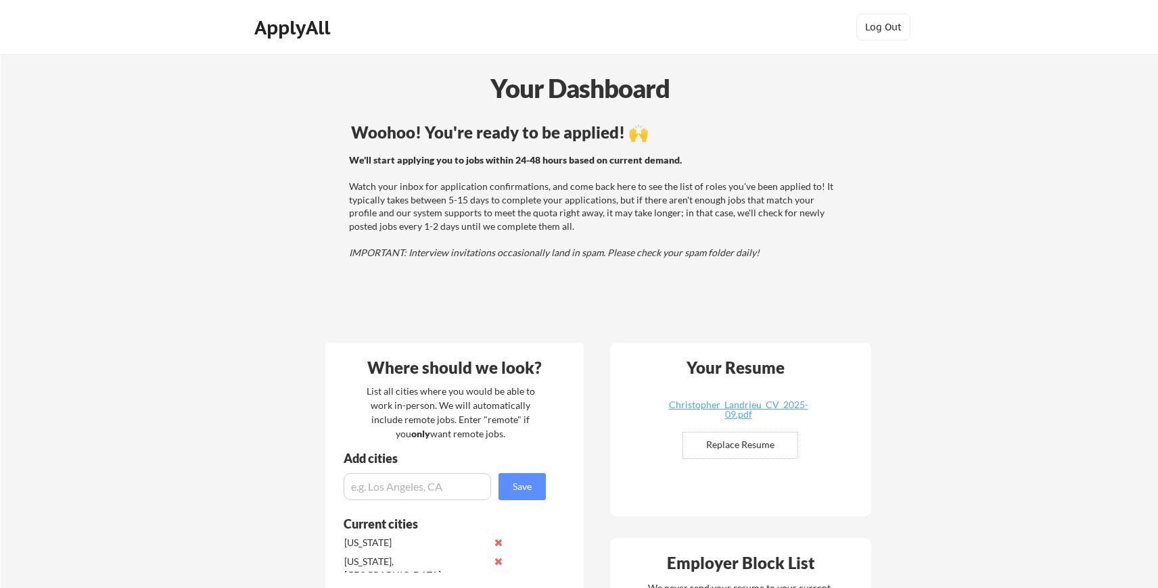 This screenshot has height=588, width=1158. What do you see at coordinates (739, 411) in the screenshot?
I see `a: Christopher_Landrieu_CV_2025-09.pdf` at bounding box center [739, 411].